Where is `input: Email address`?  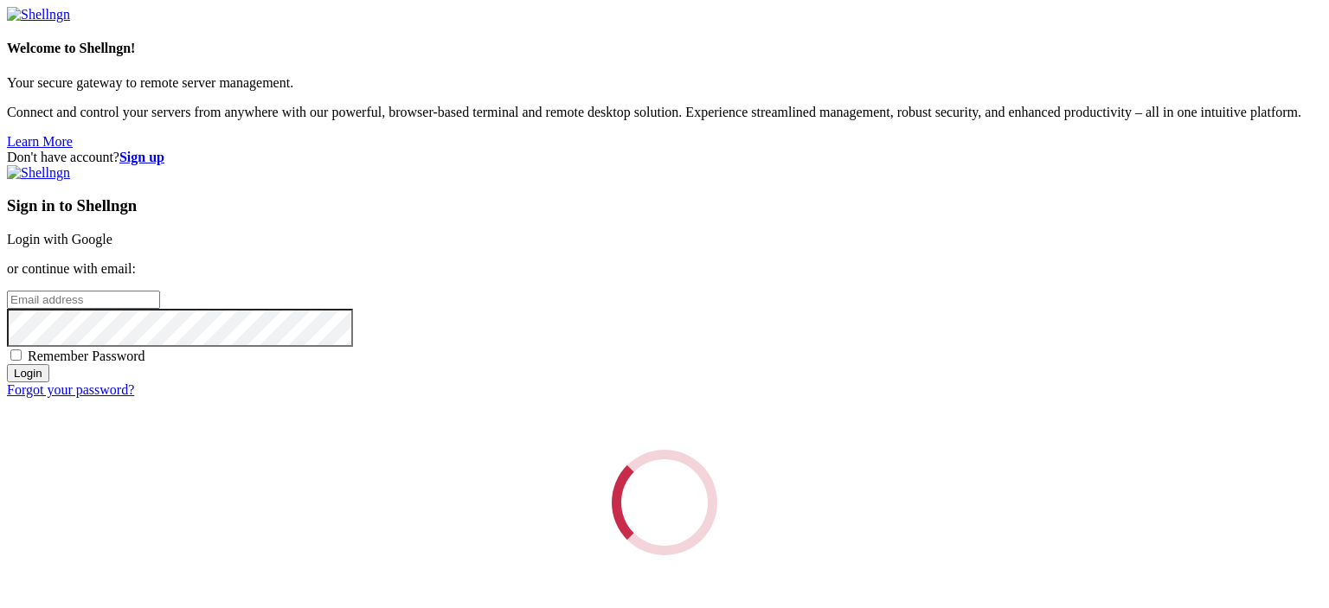
input: Email address is located at coordinates (83, 299).